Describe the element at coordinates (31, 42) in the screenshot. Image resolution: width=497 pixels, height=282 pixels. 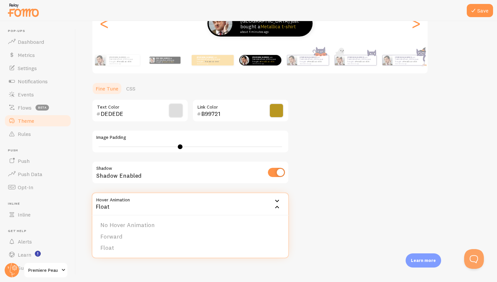
I see `span: Dashboard` at that location.